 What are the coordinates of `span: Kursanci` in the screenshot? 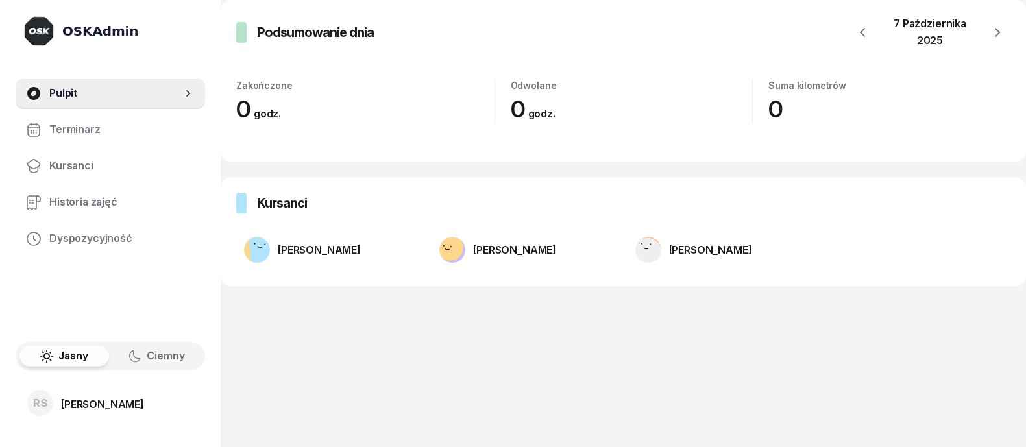 It's located at (122, 166).